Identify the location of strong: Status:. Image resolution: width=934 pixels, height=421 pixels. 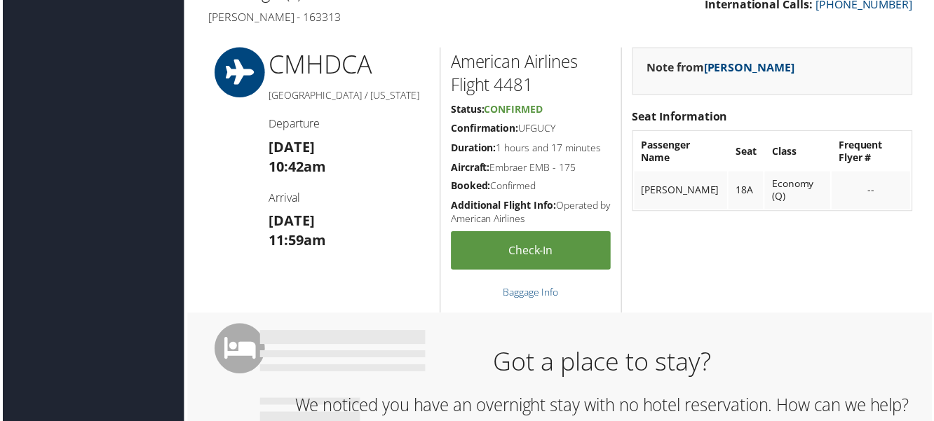
(468, 109).